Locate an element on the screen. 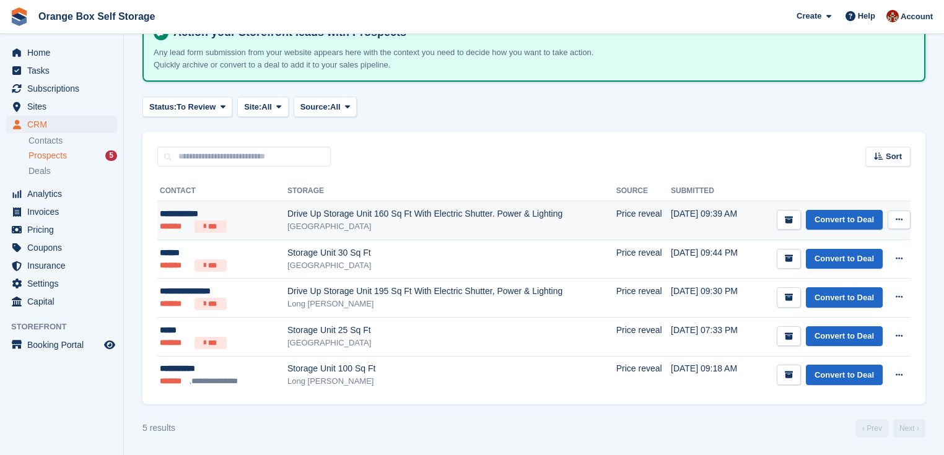 Image resolution: width=944 pixels, height=455 pixels. span: Analytics is located at coordinates (64, 194).